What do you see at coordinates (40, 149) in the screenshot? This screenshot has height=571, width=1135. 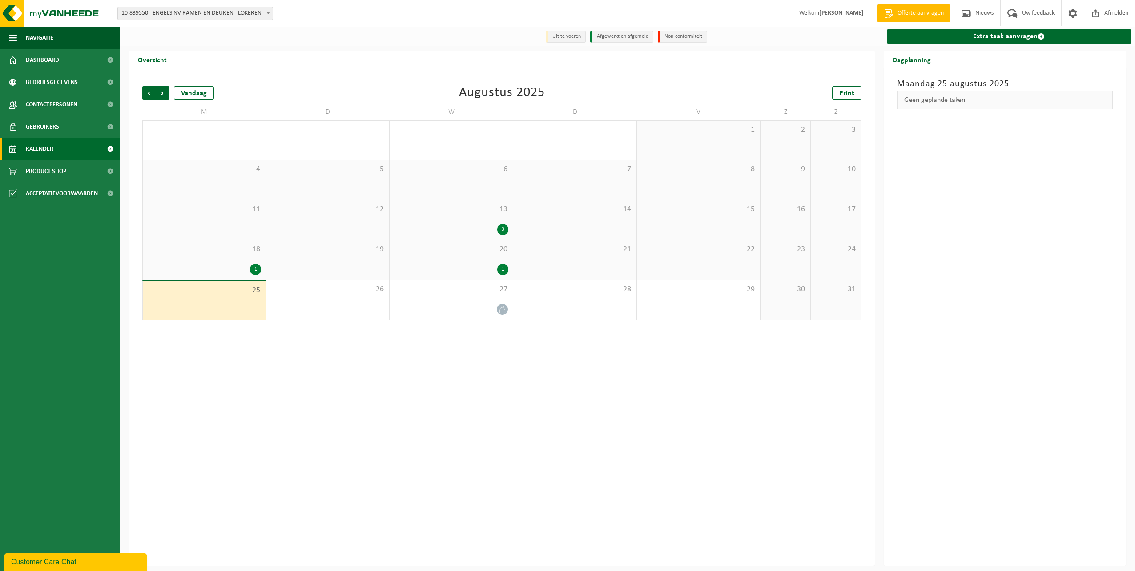 I see `span: Kalender` at bounding box center [40, 149].